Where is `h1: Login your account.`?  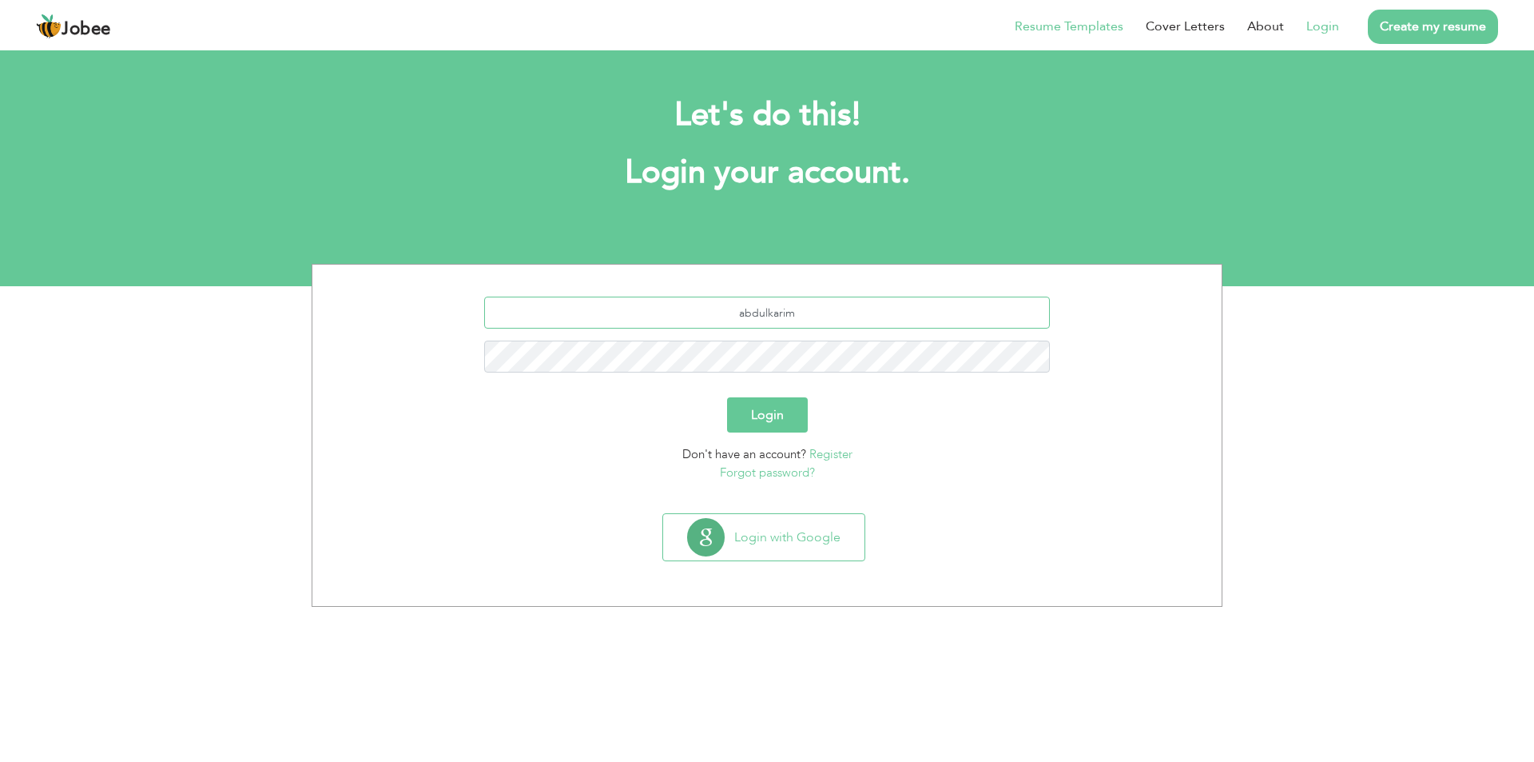 h1: Login your account. is located at coordinates (767, 173).